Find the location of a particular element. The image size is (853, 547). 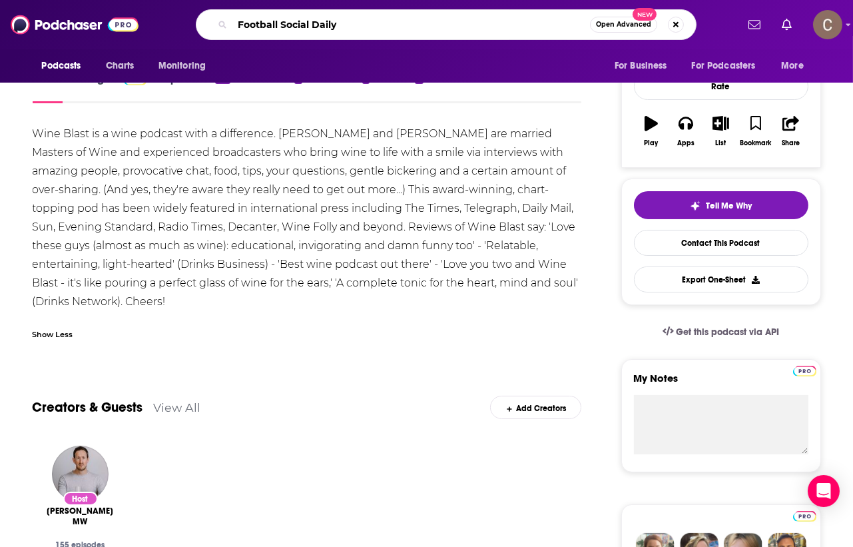

a: Reviews2 is located at coordinates (276, 88).